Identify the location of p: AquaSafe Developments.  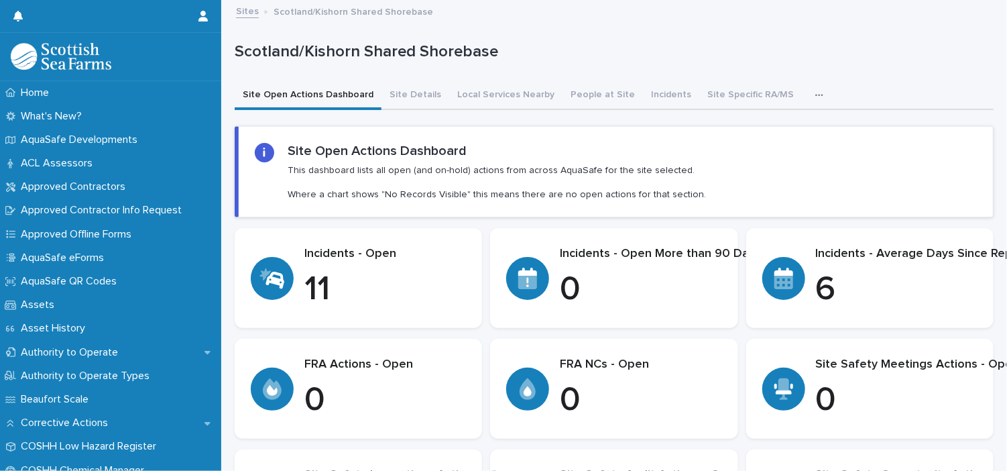
(82, 139).